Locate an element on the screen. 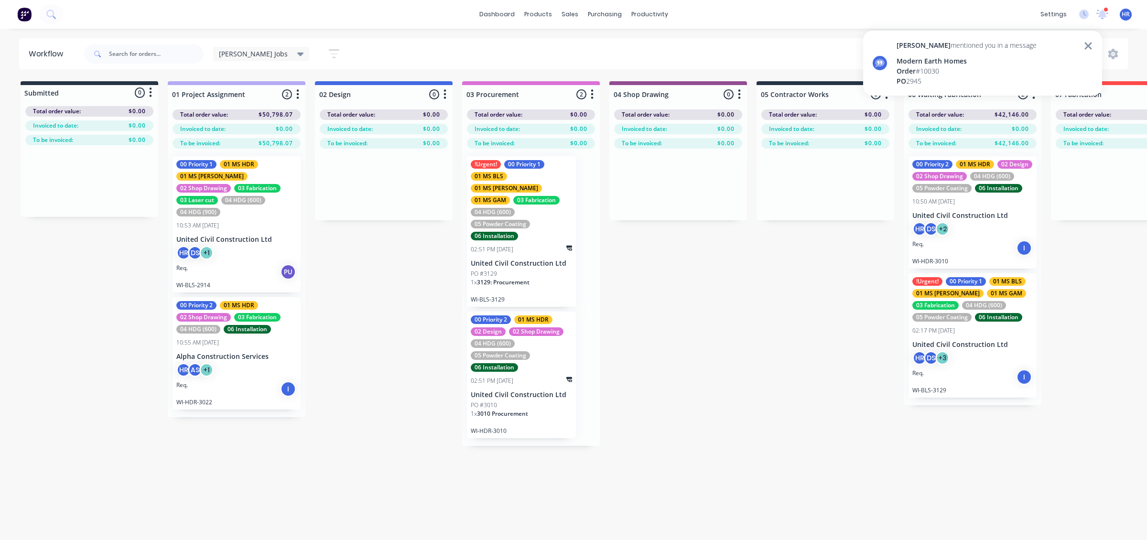 Image resolution: width=1147 pixels, height=540 pixels. div: 04 HDG (900) is located at coordinates (198, 212).